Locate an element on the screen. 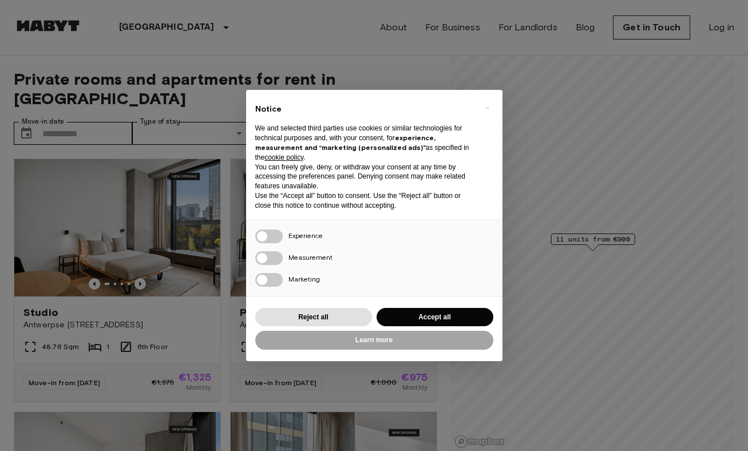 The height and width of the screenshot is (451, 748). p: We and selected third parties use cookies or similar technologies for technical purposes and, wit... is located at coordinates (365, 143).